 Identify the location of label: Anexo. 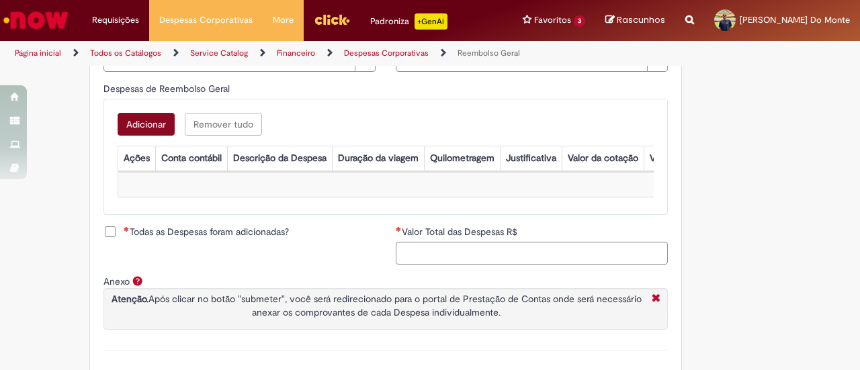
(116, 282).